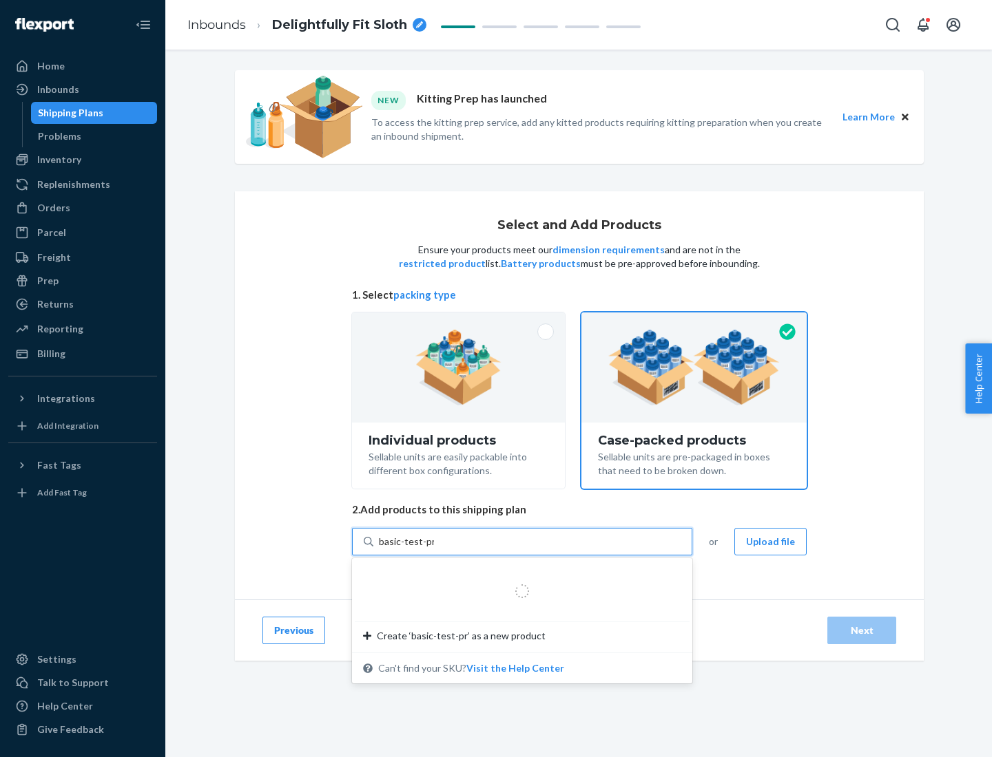 Image resolution: width=992 pixels, height=757 pixels. What do you see at coordinates (83, 66) in the screenshot?
I see `a: Home` at bounding box center [83, 66].